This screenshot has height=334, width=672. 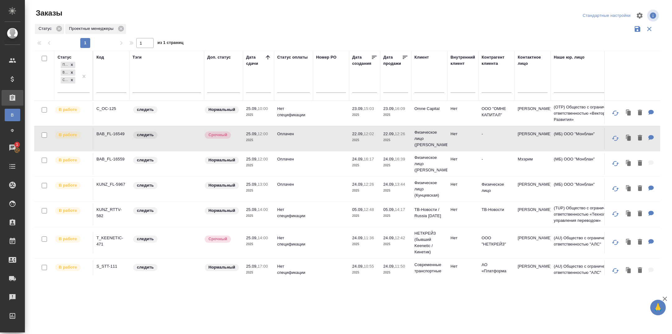 I want to click on td: (TUP) Общество с ограниченной ответственностью «Технологии управления переводом», so click(x=588, y=214).